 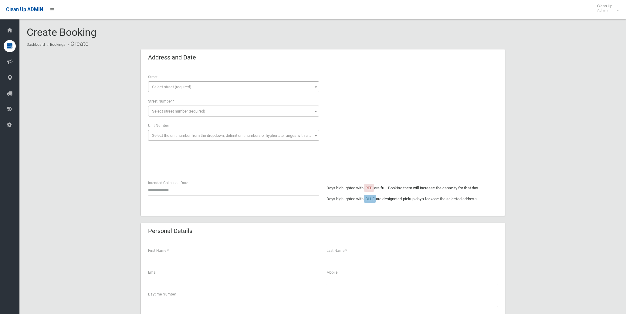 What do you see at coordinates (606, 8) in the screenshot?
I see `span: Clean Up` at bounding box center [606, 8].